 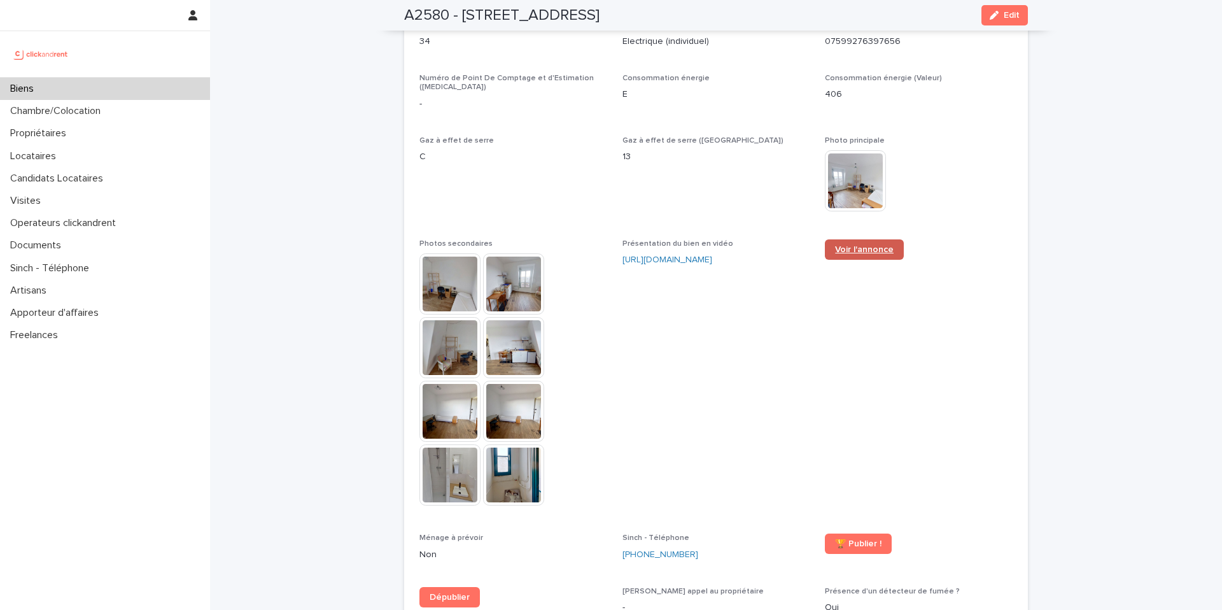 What do you see at coordinates (883, 78) in the screenshot?
I see `span: Consommation énergie (Valeur)` at bounding box center [883, 78].